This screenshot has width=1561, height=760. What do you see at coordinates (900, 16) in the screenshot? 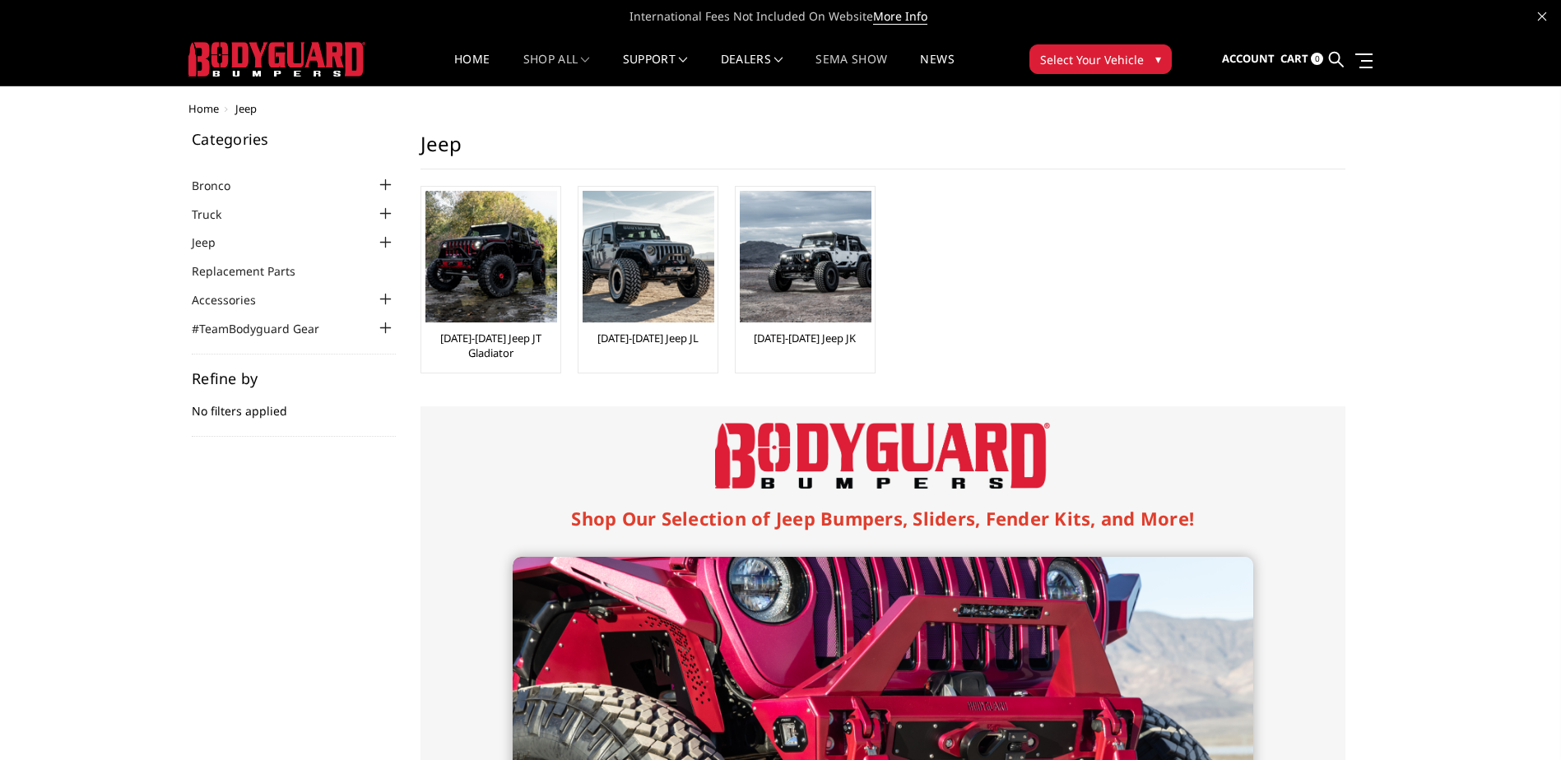
I see `a: More Info` at bounding box center [900, 16].